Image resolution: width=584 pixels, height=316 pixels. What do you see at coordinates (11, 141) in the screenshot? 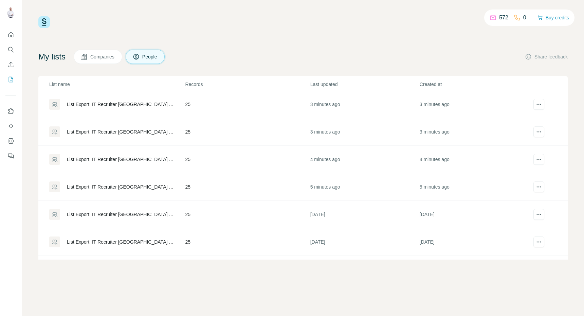
I see `button: Dashboard` at bounding box center [11, 141].